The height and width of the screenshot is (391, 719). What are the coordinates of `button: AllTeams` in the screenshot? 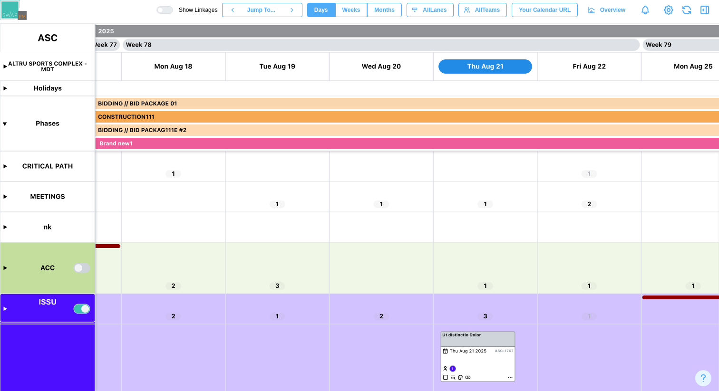 It's located at (483, 10).